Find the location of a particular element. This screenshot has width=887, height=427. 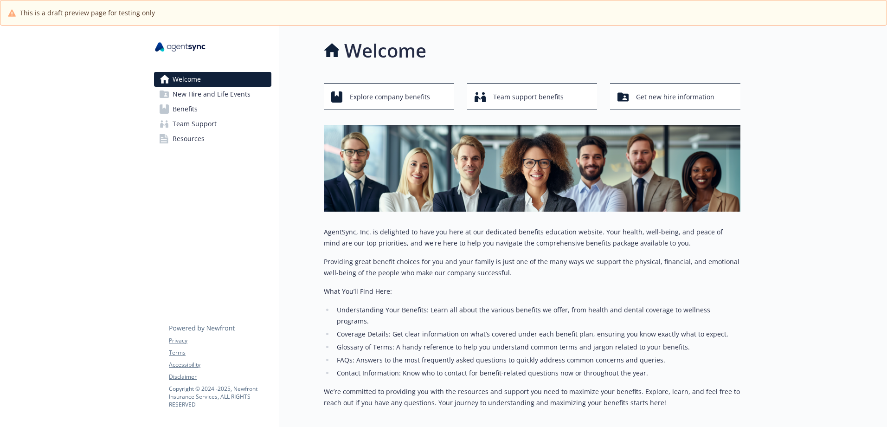

span: New Hire and Life Events is located at coordinates (212, 94).